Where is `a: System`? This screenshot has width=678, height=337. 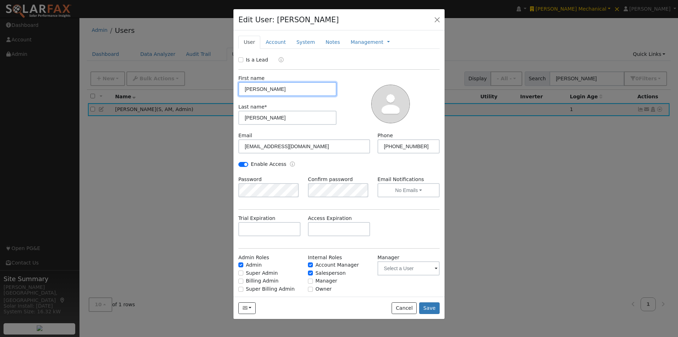 a: System is located at coordinates (306, 42).